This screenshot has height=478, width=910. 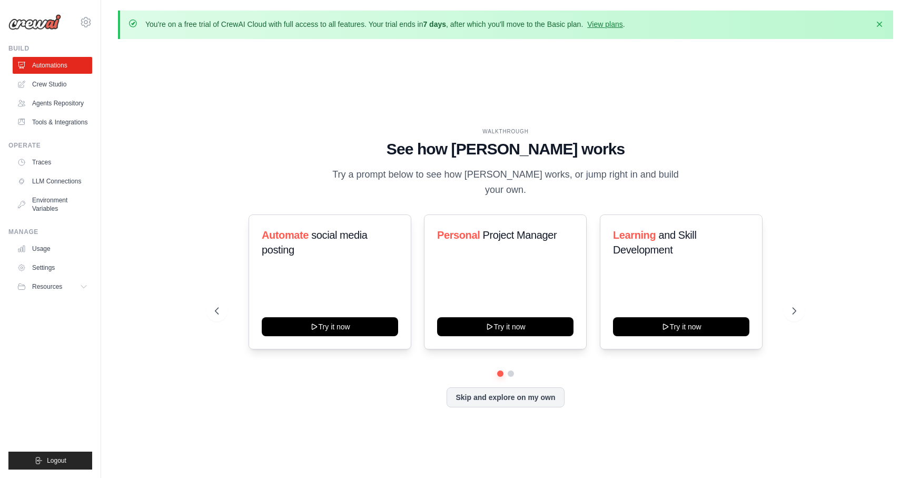 What do you see at coordinates (506, 131) in the screenshot?
I see `div: WALKTHROUGH` at bounding box center [506, 131].